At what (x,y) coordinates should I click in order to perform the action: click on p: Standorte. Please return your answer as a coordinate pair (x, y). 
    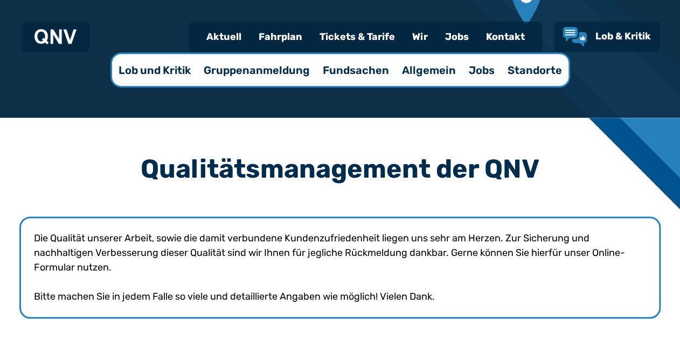
    Looking at the image, I should click on (535, 70).